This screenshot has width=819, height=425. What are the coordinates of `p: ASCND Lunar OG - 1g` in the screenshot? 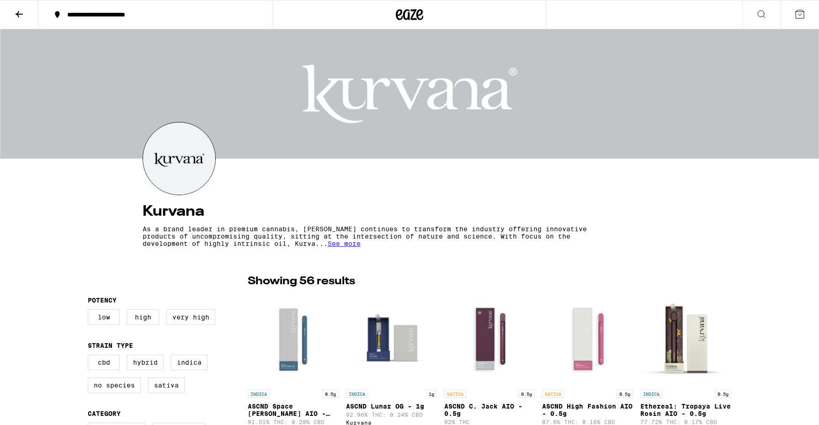 It's located at (391, 406).